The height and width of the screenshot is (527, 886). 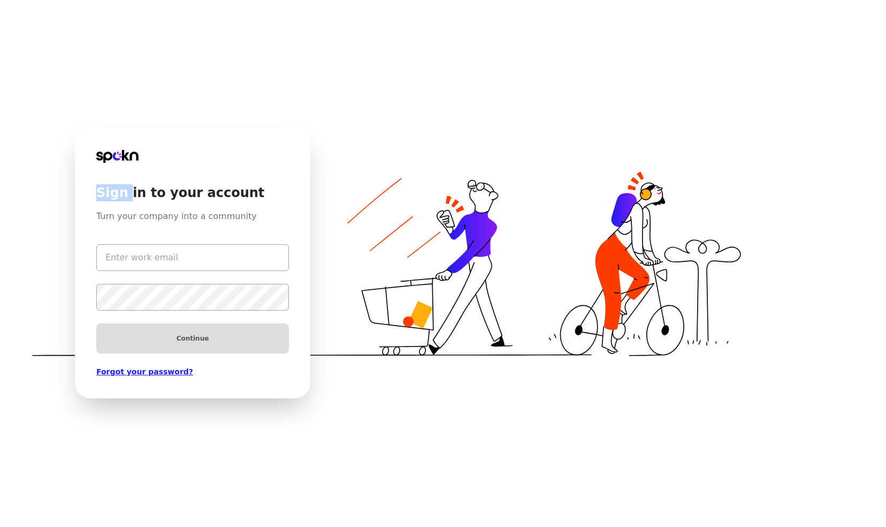 What do you see at coordinates (193, 212) in the screenshot?
I see `span: Turn your company into a community` at bounding box center [193, 212].